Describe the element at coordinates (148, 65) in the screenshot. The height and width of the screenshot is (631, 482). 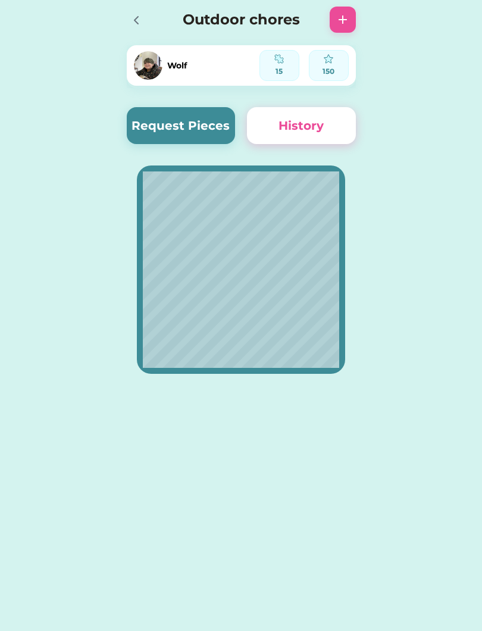
I see `img: https%3A%2F%2F1dfc823d71cc564f25c7cc035732a2d8.cdn.bubble.io%2Ff1732803766559x616253622509088000%...` at that location.